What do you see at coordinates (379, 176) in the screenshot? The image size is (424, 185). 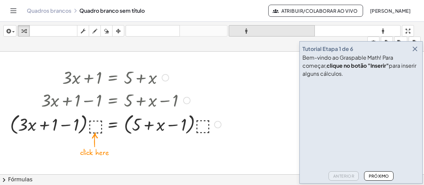 I see `button: Próximo` at bounding box center [379, 176].